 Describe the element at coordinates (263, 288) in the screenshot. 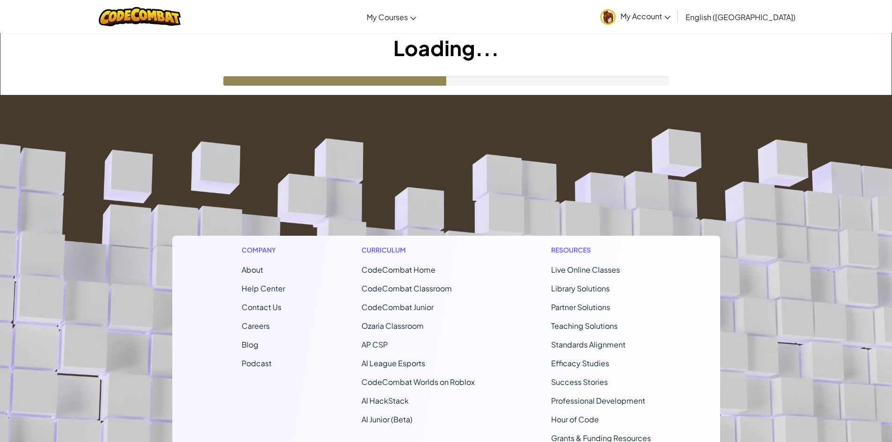

I see `a: Help Center` at that location.